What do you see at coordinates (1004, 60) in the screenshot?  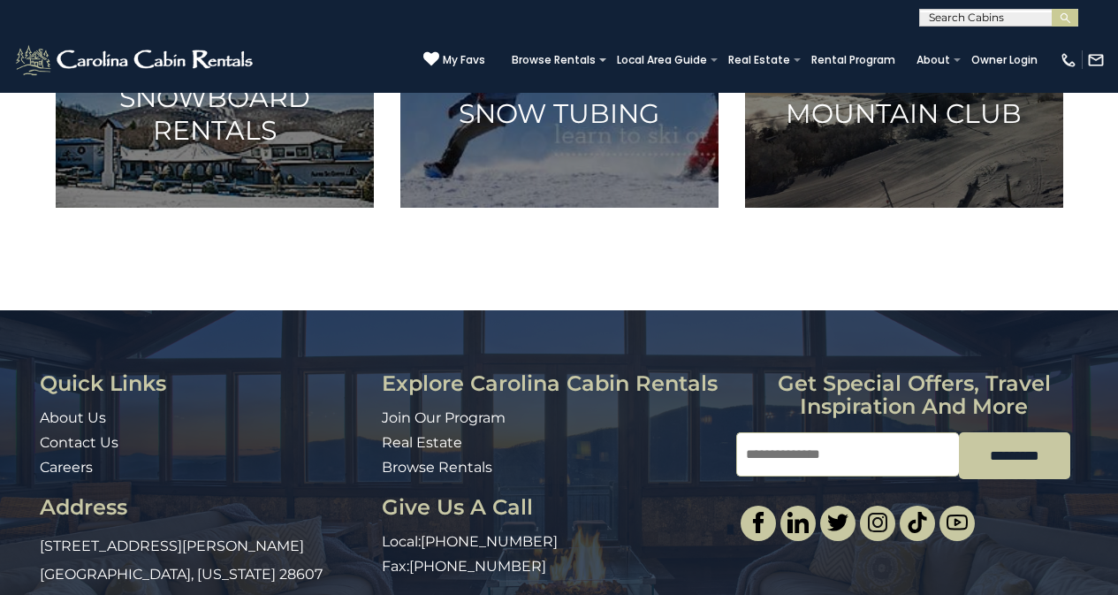 I see `a: Owner Login` at bounding box center [1004, 60].